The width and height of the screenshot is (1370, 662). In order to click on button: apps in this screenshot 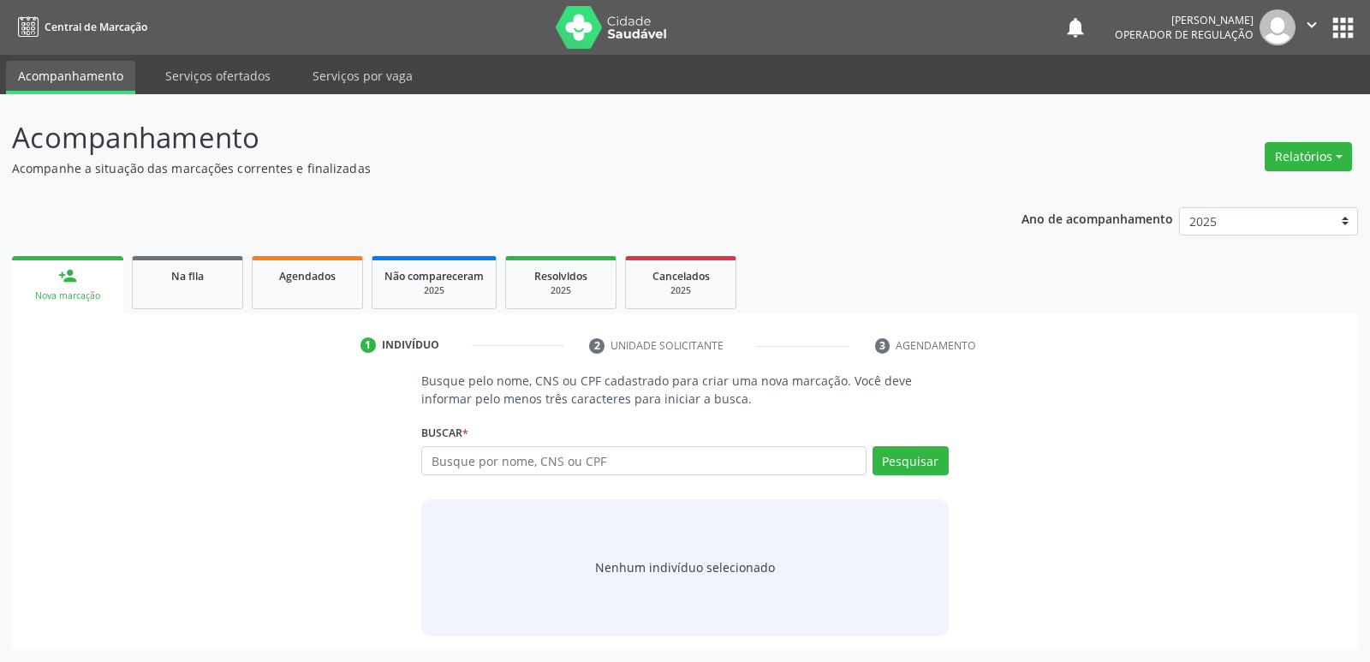, I will do `click(1343, 27)`.